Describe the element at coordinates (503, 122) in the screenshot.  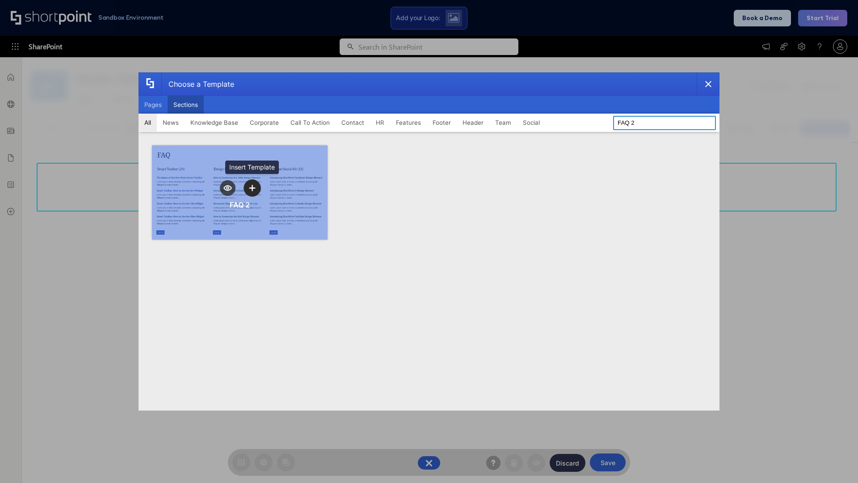
I see `button: Team` at that location.